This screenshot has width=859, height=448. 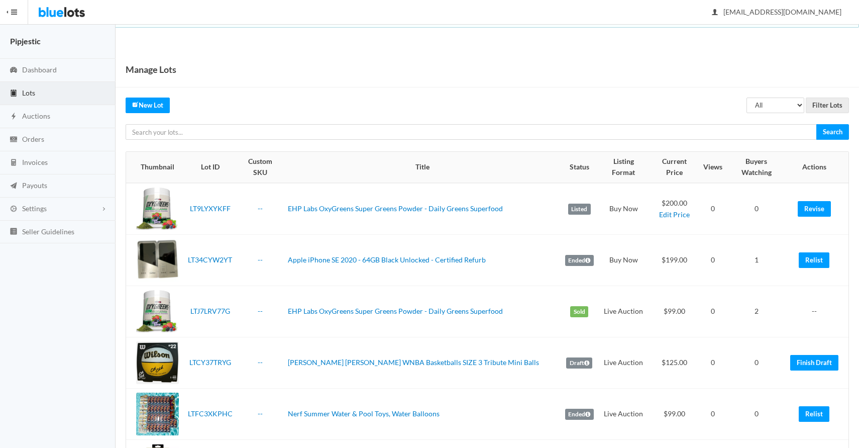 What do you see at coordinates (151, 69) in the screenshot?
I see `h1: Manage Lots` at bounding box center [151, 69].